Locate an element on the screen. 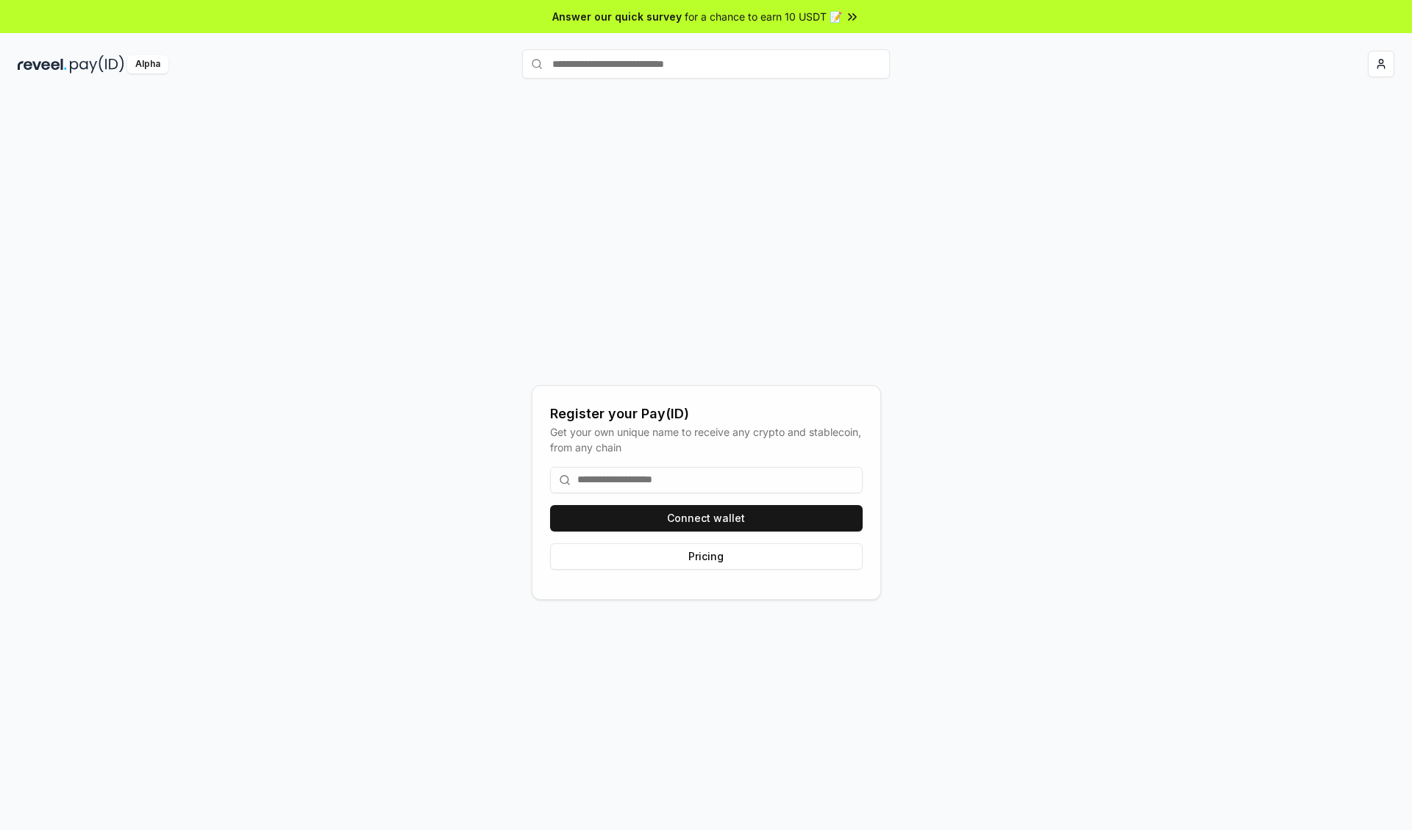 This screenshot has width=1412, height=830. div: Alpha is located at coordinates (148, 64).